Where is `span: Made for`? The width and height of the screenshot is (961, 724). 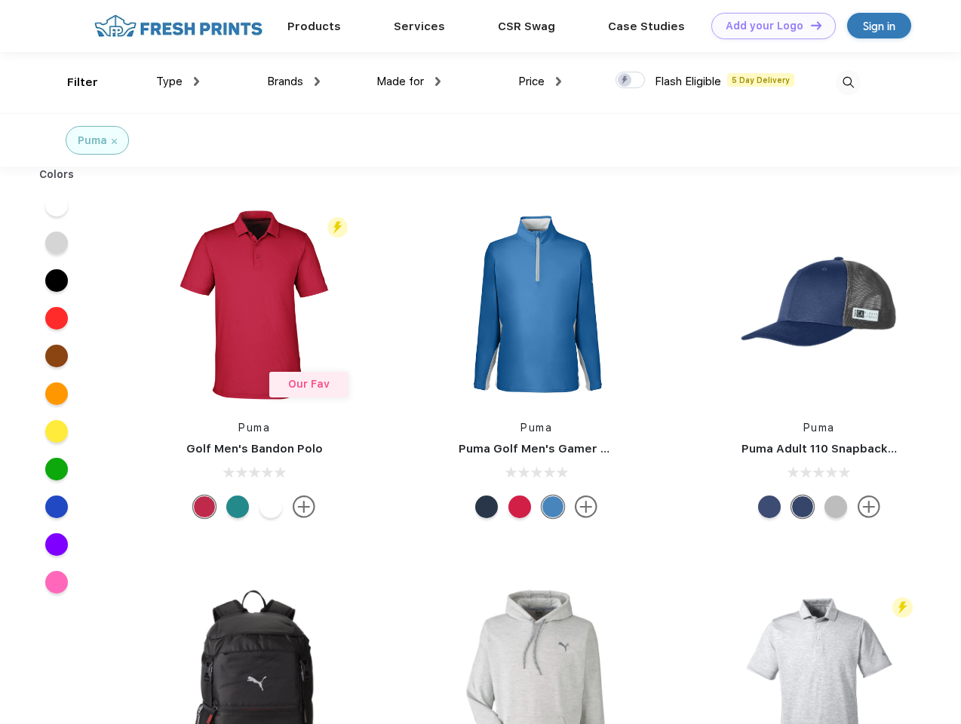 span: Made for is located at coordinates (400, 81).